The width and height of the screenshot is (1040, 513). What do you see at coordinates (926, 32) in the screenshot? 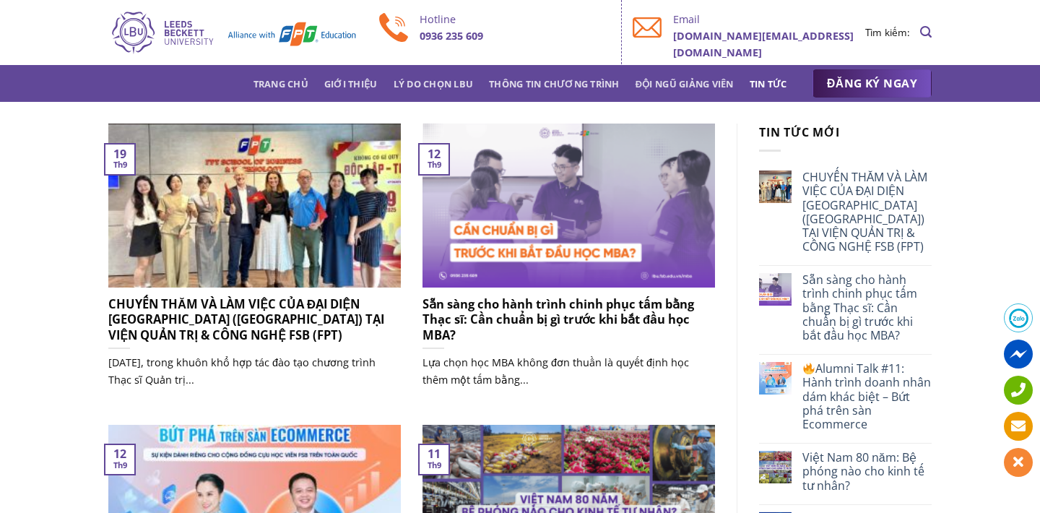
I see `a: Search` at bounding box center [926, 32].